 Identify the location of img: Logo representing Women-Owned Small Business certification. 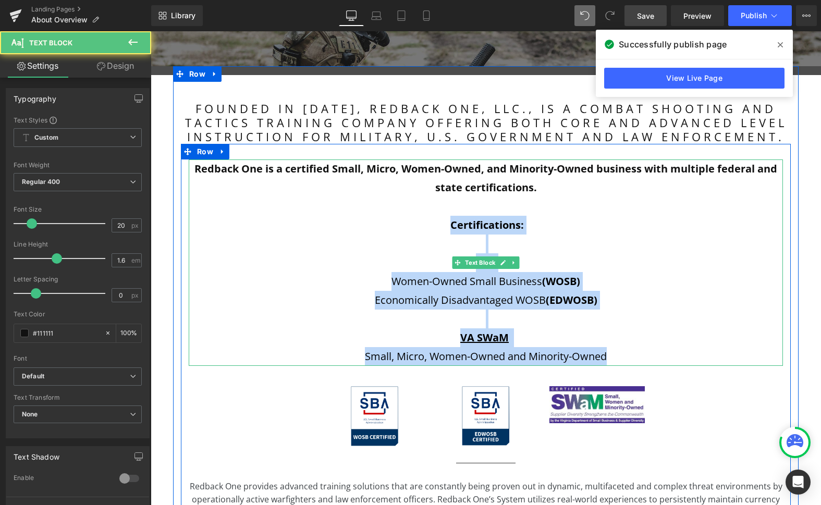
(224, 385).